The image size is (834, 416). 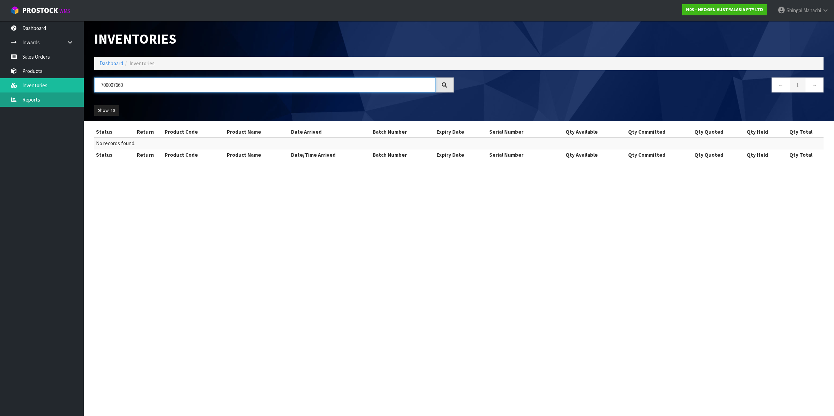 I want to click on span: Shingai, so click(x=794, y=10).